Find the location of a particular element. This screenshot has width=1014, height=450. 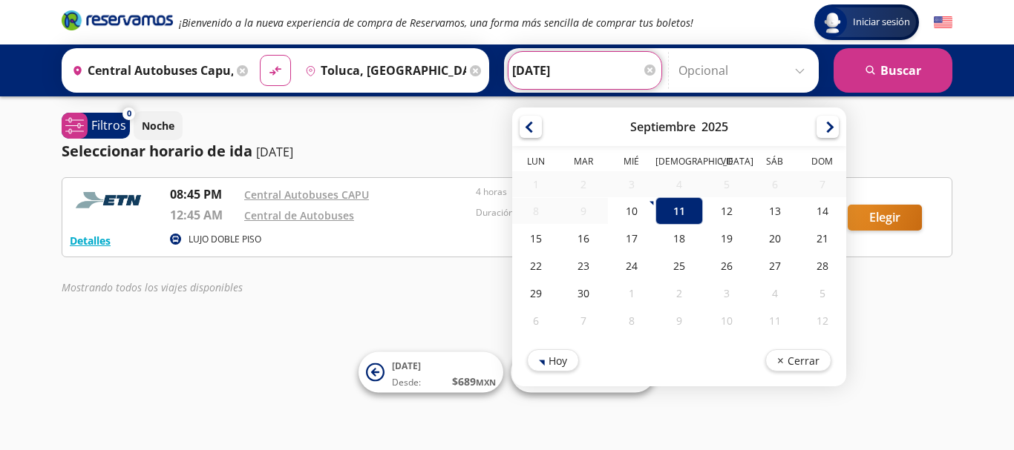

div: 01-Sep-25 is located at coordinates (536, 184).